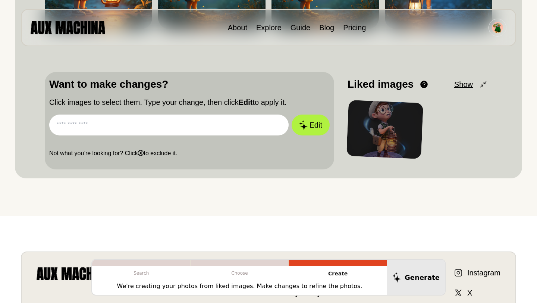  Describe the element at coordinates (68, 27) in the screenshot. I see `img: AUX MACHINA` at that location.